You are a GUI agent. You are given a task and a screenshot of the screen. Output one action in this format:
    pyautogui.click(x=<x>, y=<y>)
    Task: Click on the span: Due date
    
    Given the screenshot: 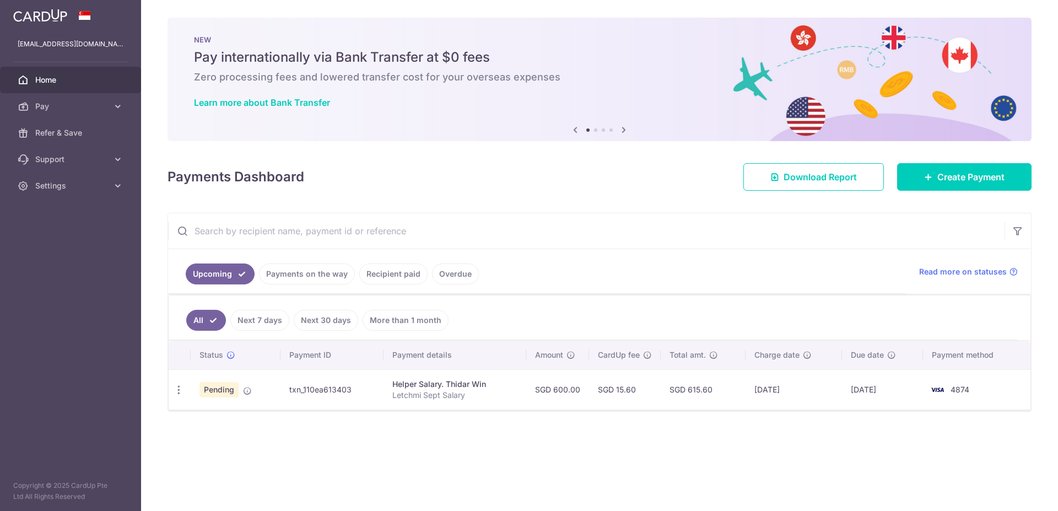 What is the action you would take?
    pyautogui.click(x=868, y=355)
    